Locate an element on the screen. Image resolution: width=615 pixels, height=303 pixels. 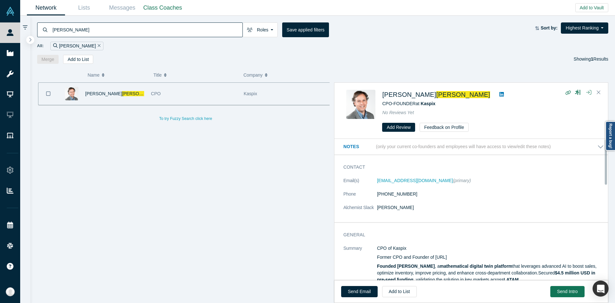
dt: Phone is located at coordinates (360, 197).